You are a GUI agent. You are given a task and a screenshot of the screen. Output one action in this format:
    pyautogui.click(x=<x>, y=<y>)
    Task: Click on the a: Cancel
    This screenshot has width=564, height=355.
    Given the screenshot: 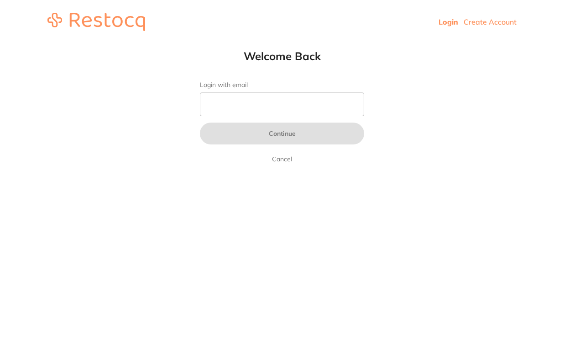 What is the action you would take?
    pyautogui.click(x=282, y=159)
    